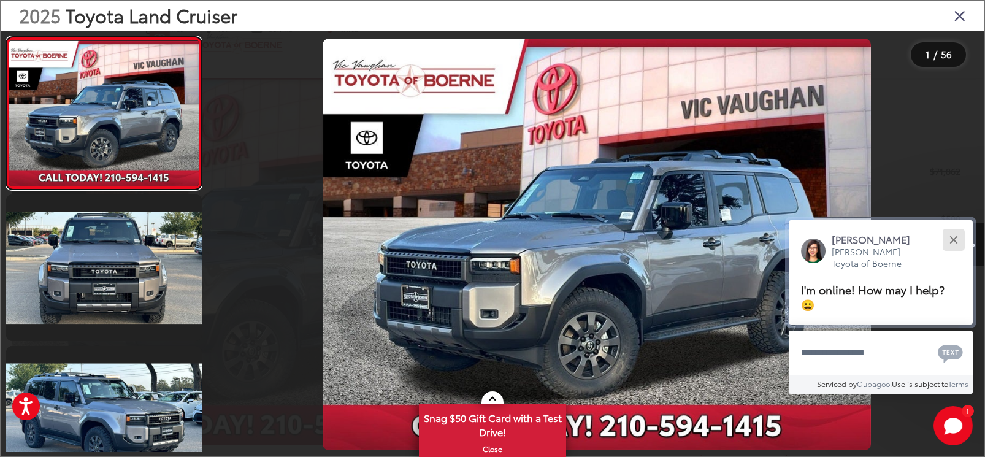 Image resolution: width=985 pixels, height=457 pixels. What do you see at coordinates (836, 383) in the screenshot?
I see `span: Serviced by` at bounding box center [836, 383].